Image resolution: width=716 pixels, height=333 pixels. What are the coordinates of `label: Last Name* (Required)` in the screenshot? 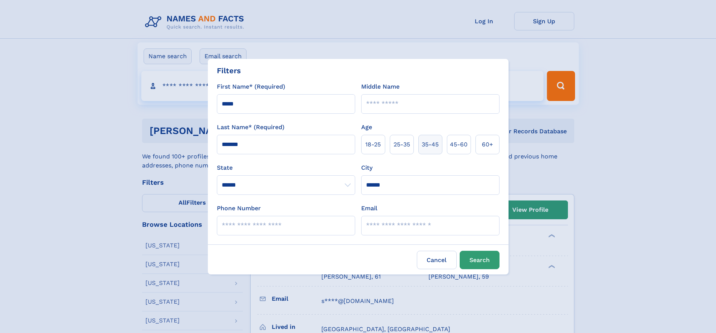 It's located at (251, 127).